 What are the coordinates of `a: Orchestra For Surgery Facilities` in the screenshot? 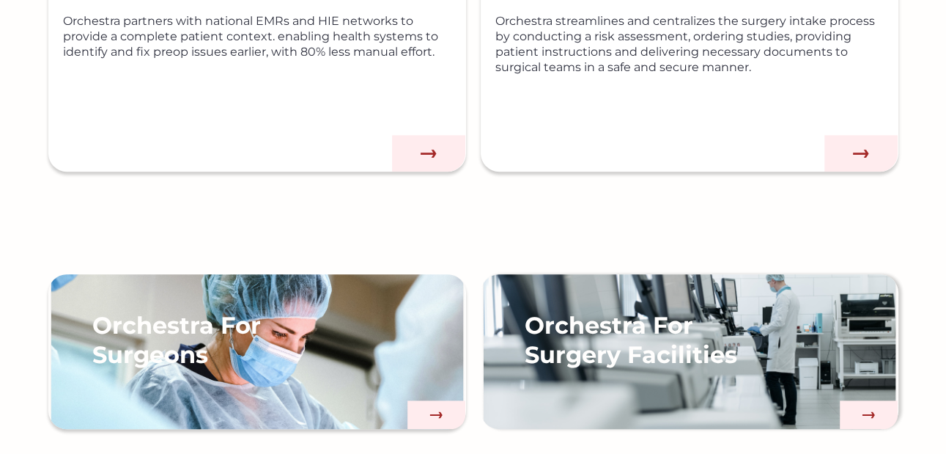 It's located at (690, 352).